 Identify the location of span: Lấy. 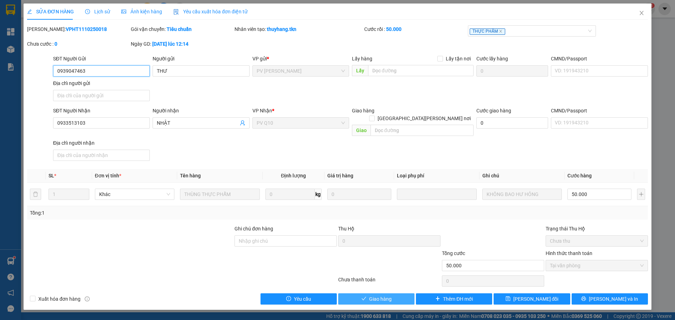
(360, 71).